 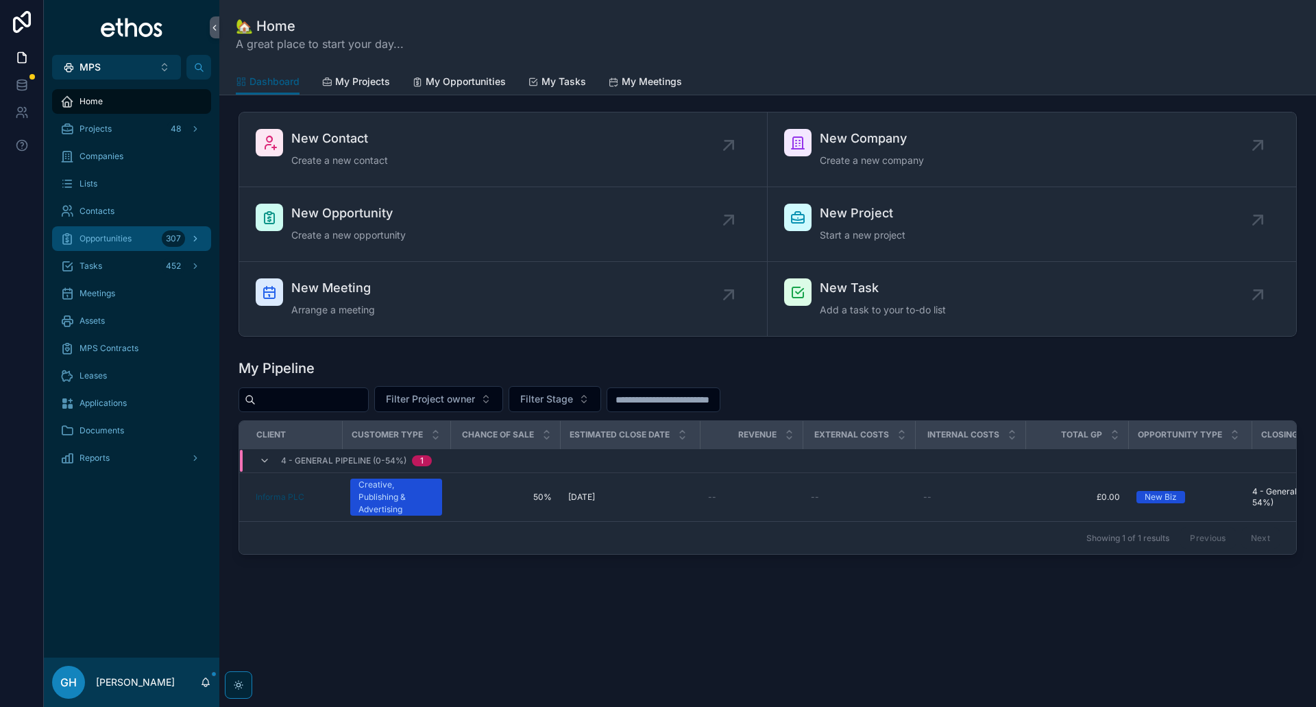 I want to click on span: Revenue, so click(x=757, y=434).